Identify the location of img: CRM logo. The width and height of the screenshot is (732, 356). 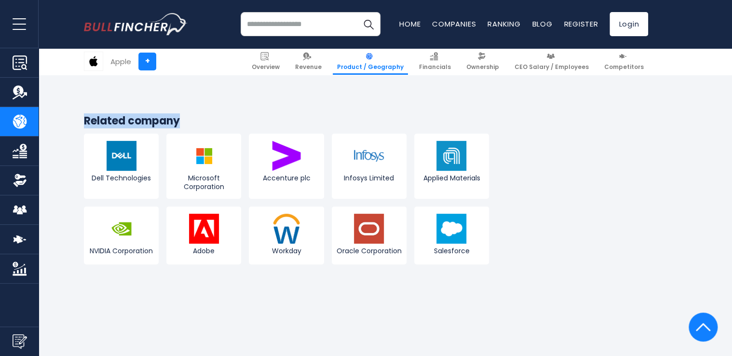
(452, 229).